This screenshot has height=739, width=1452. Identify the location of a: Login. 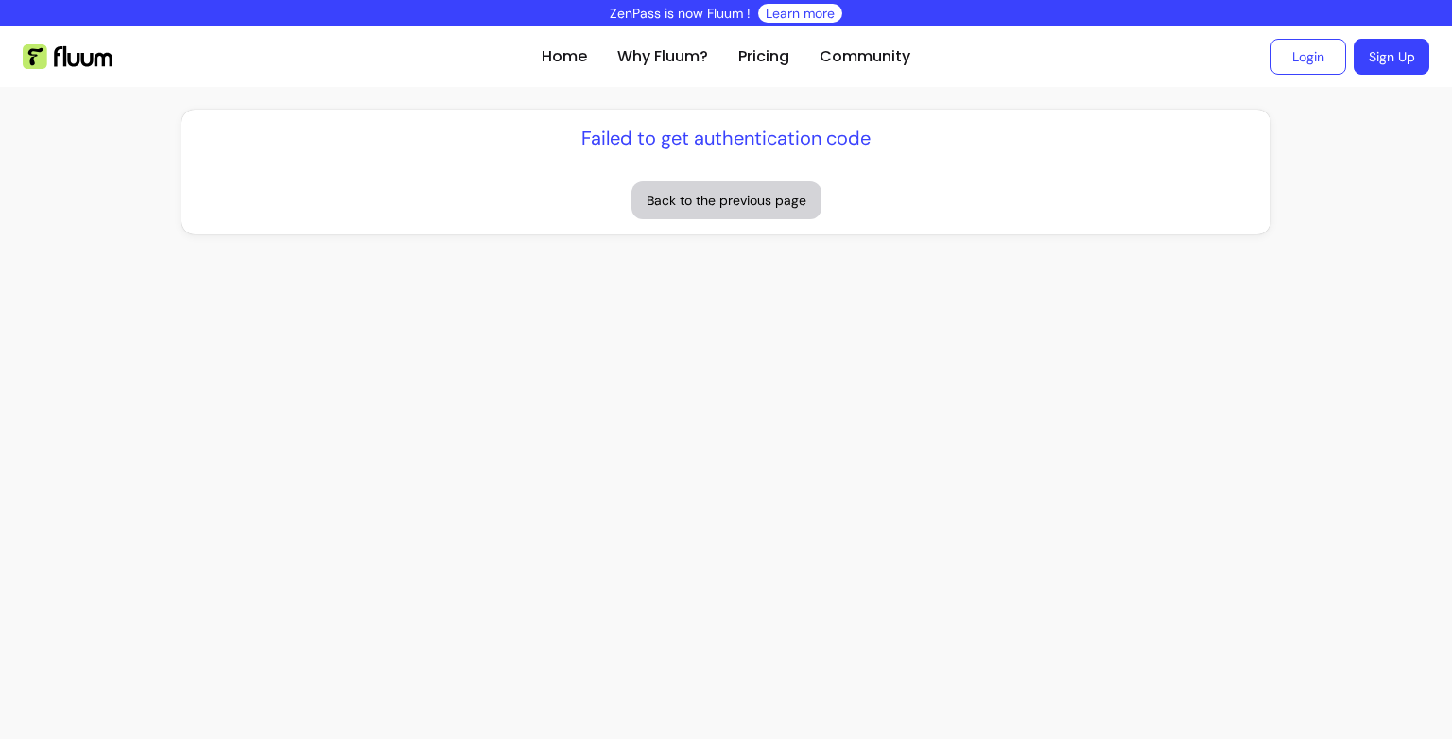
(1308, 57).